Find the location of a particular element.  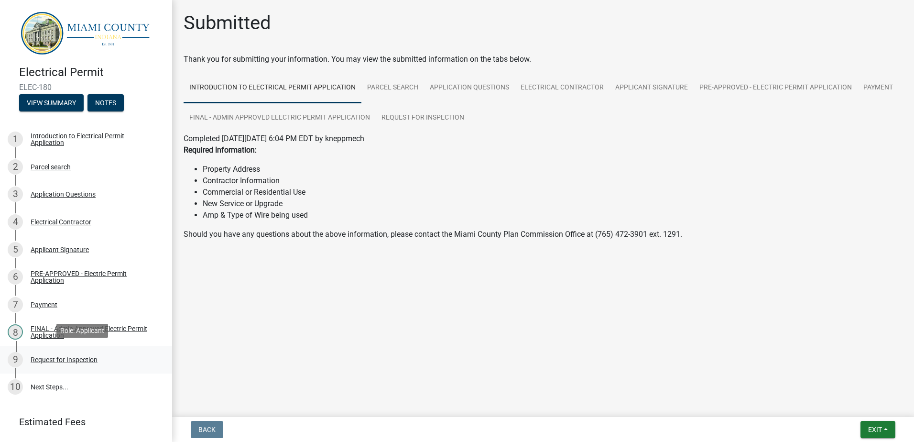

li: Amp & Type of Wire being used is located at coordinates (553, 215).